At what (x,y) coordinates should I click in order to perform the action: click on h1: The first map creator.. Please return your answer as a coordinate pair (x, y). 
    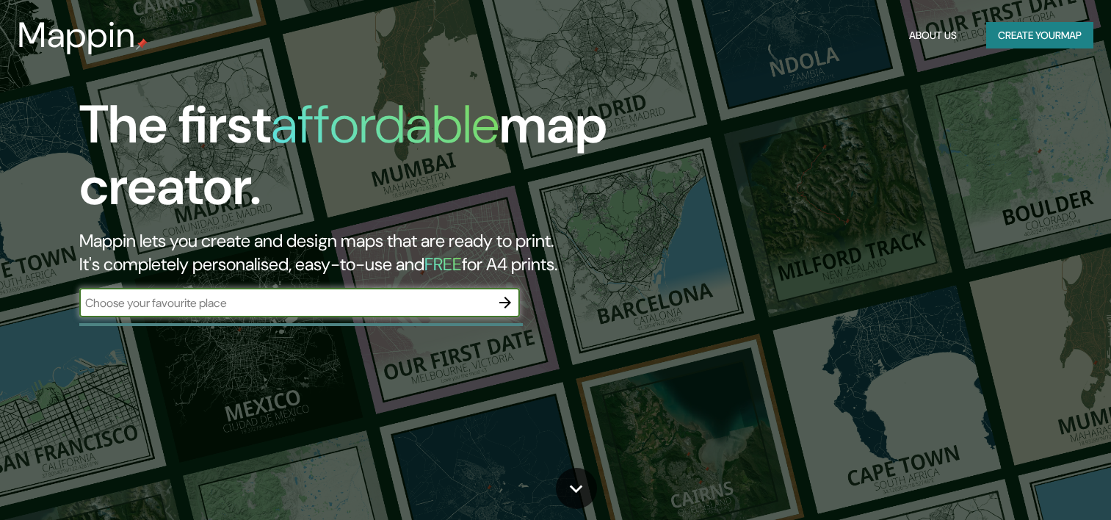
    Looking at the image, I should click on (357, 162).